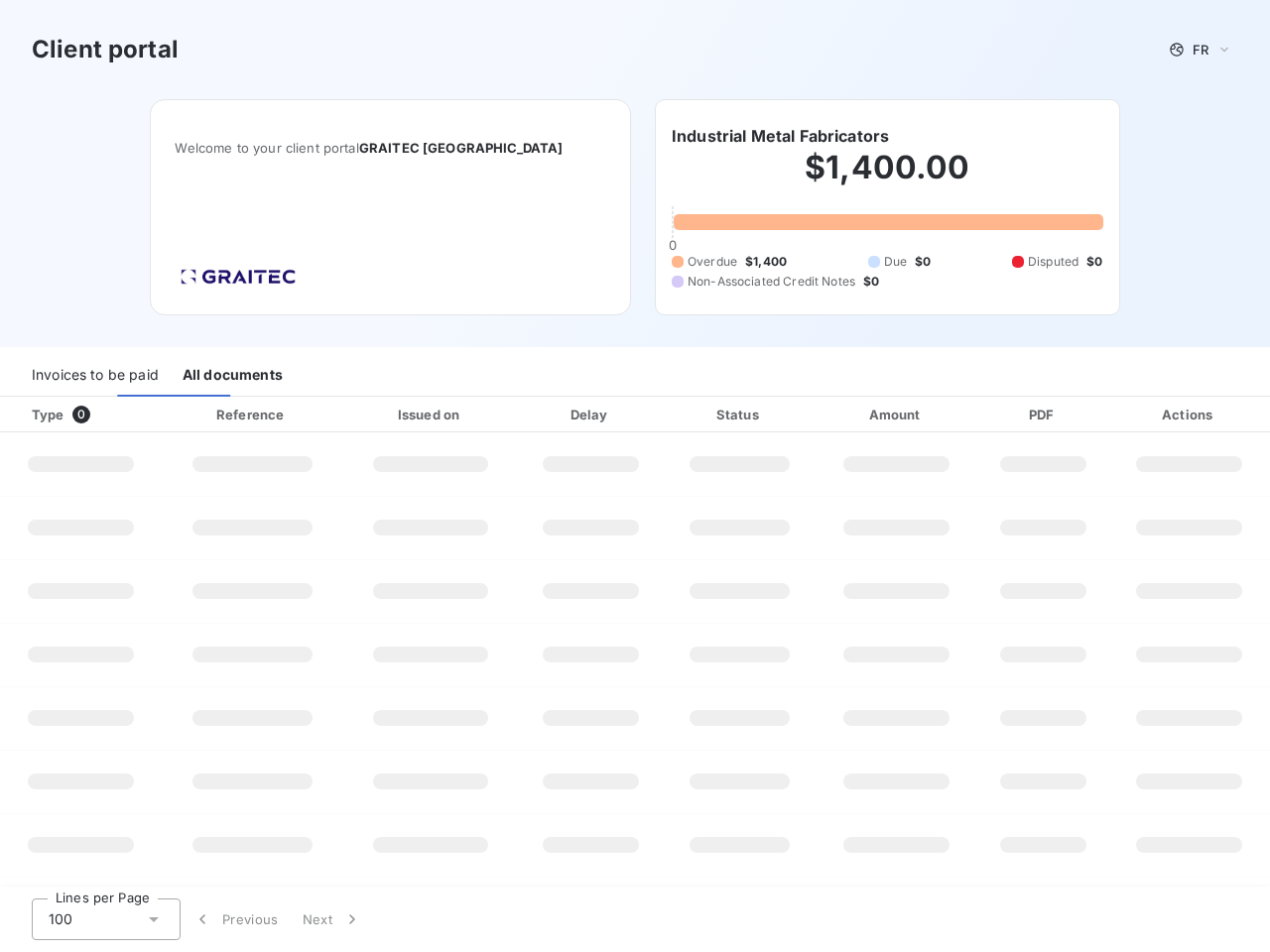 This screenshot has height=952, width=1270. Describe the element at coordinates (96, 376) in the screenshot. I see `div: Invoices to be paid` at that location.